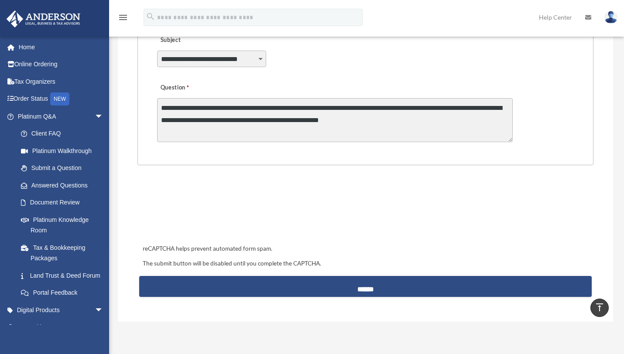 The width and height of the screenshot is (624, 354). I want to click on a: My Entitiesarrow_drop_down, so click(61, 328).